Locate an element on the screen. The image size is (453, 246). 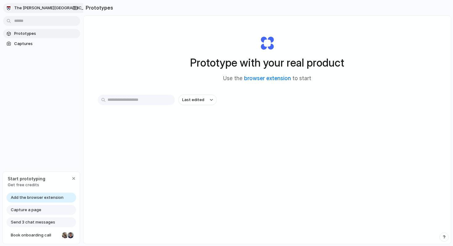
a: Captures is located at coordinates (42, 44).